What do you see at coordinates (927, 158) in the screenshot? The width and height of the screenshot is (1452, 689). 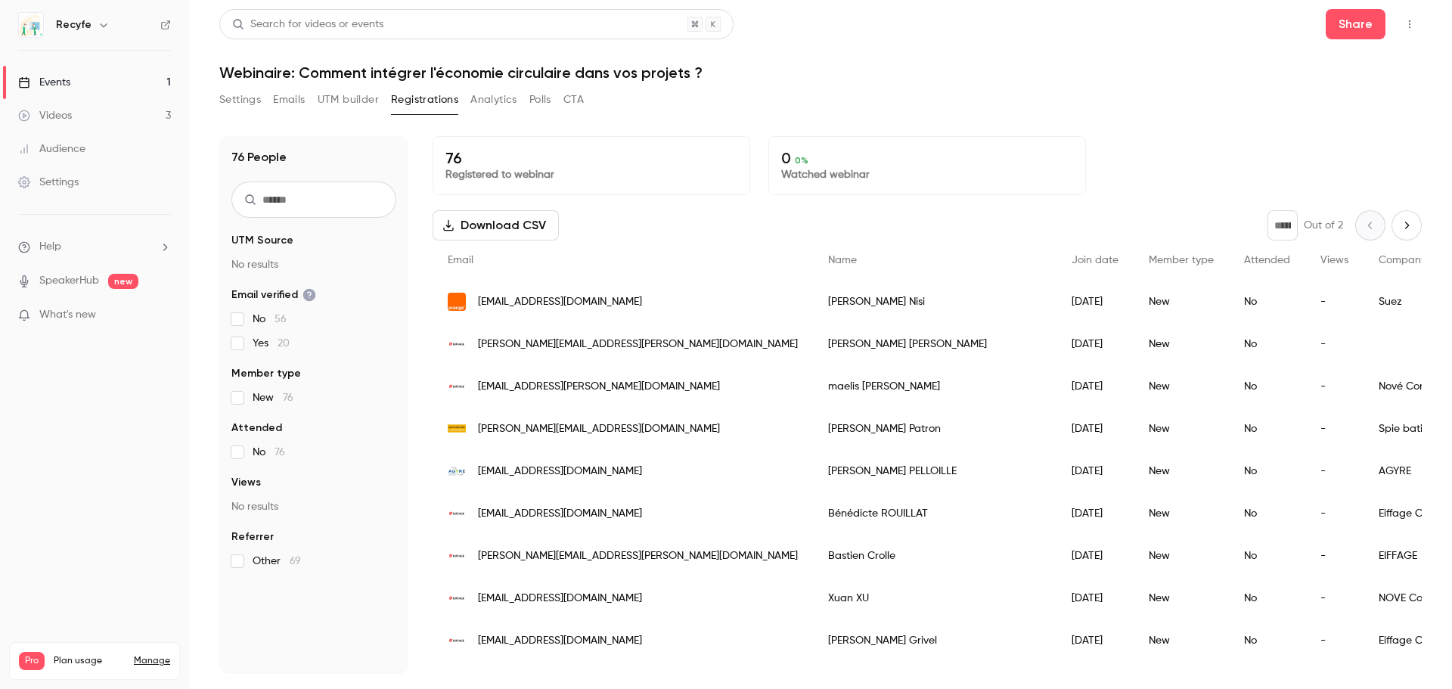 I see `p: 0` at bounding box center [927, 158].